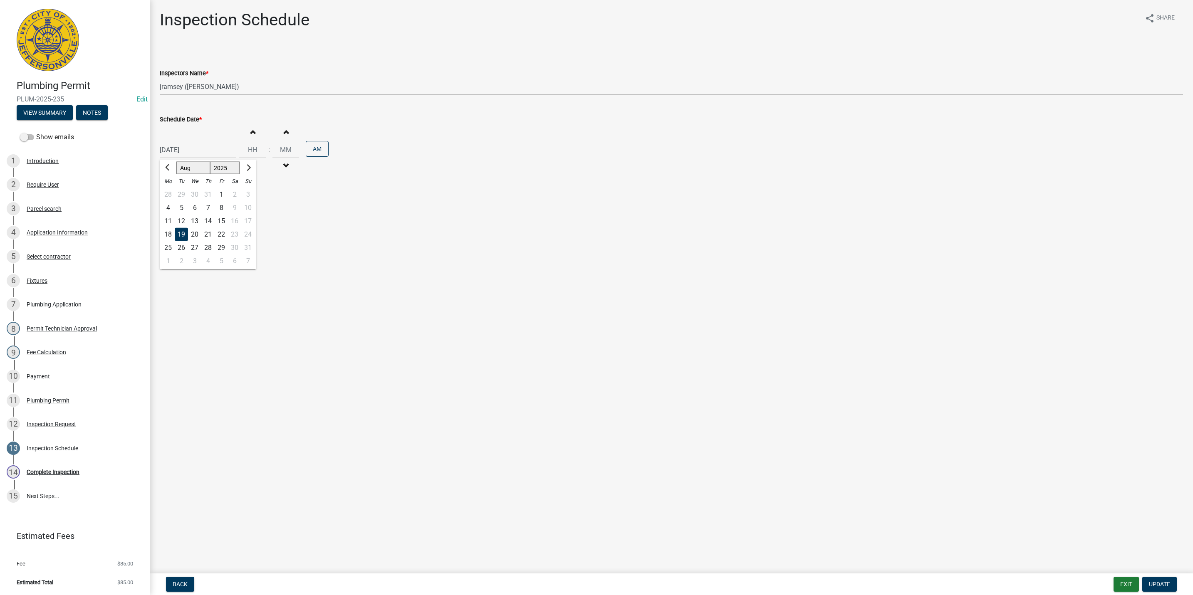 The height and width of the screenshot is (595, 1193). What do you see at coordinates (195, 235) in the screenshot?
I see `div: 20` at bounding box center [195, 235].